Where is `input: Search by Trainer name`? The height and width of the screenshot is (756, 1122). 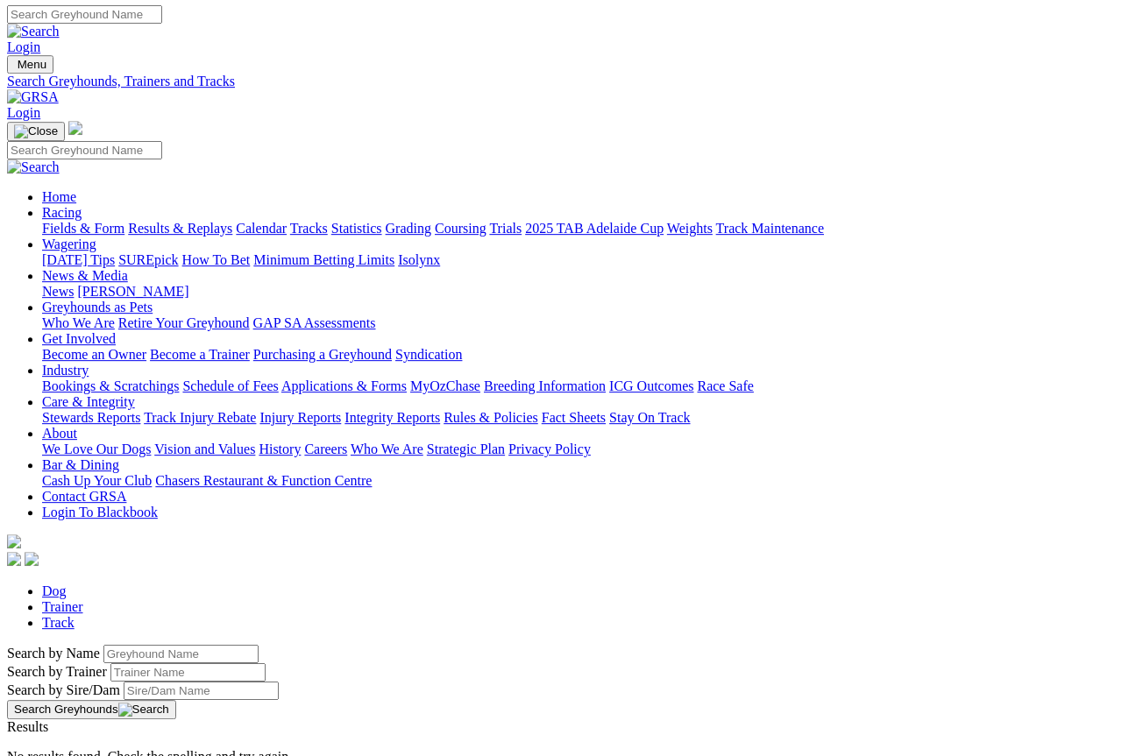
input: Search by Trainer name is located at coordinates (188, 672).